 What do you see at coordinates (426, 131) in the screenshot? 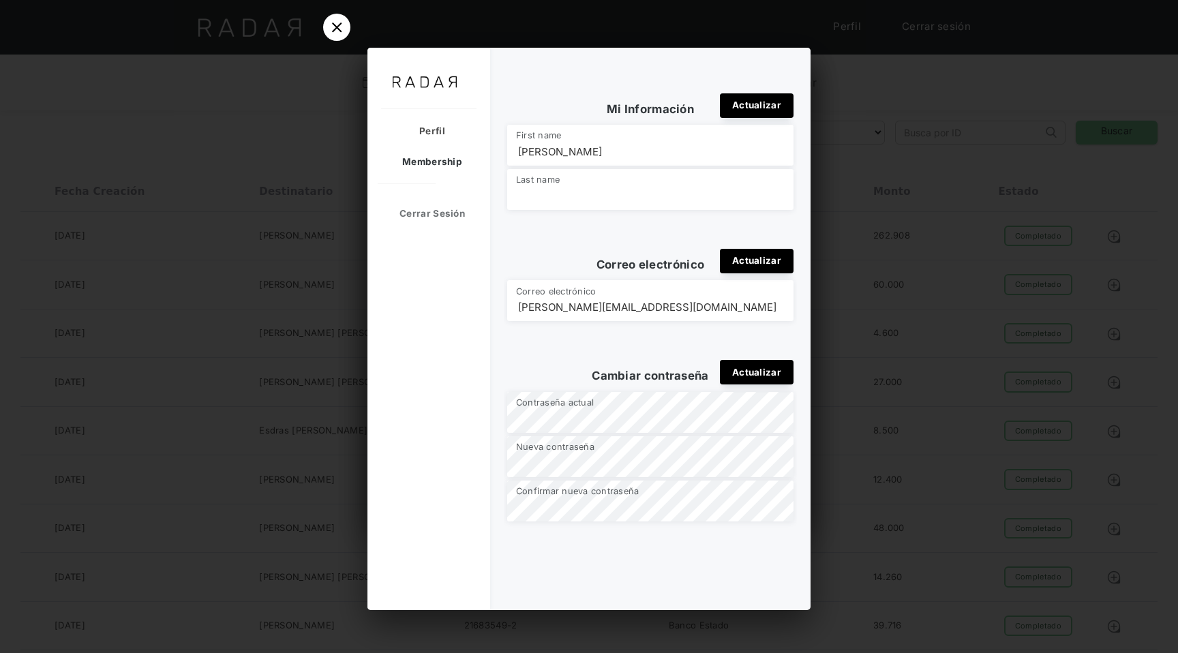
I see `div: Perfil` at bounding box center [426, 131].